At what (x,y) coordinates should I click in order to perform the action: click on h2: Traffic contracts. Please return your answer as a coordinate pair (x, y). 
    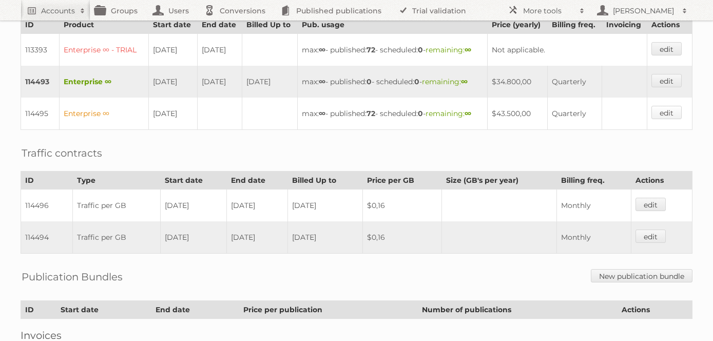
    Looking at the image, I should click on (62, 153).